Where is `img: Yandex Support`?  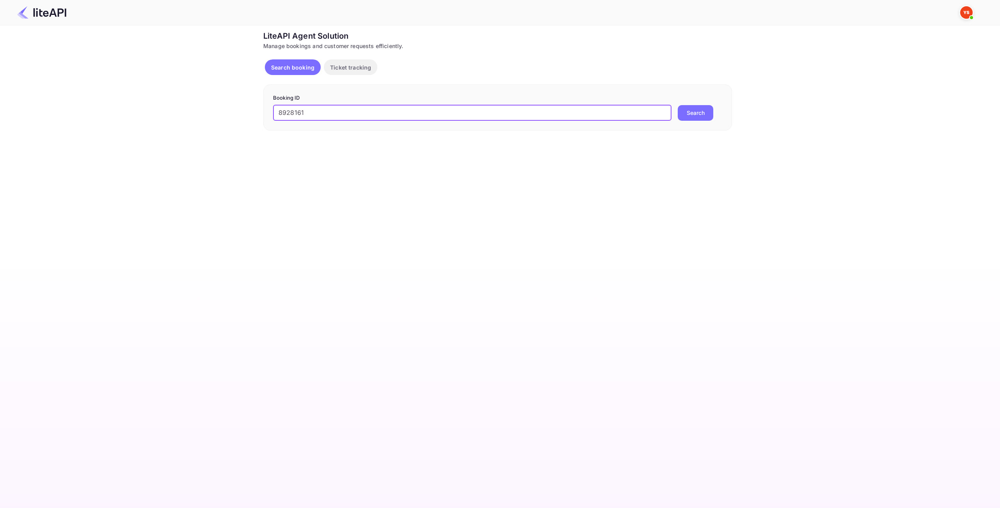 img: Yandex Support is located at coordinates (967, 13).